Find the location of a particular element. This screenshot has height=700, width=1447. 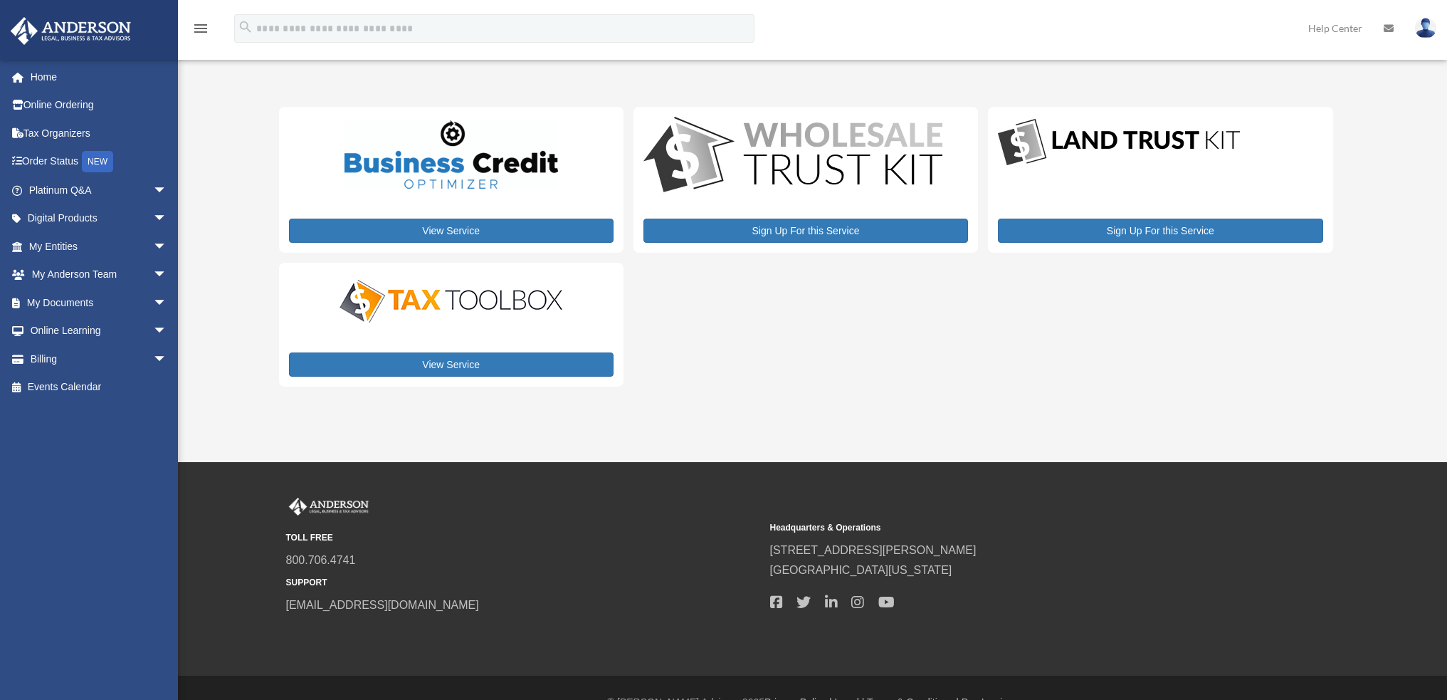

a: Order StatusNEW is located at coordinates (99, 162).